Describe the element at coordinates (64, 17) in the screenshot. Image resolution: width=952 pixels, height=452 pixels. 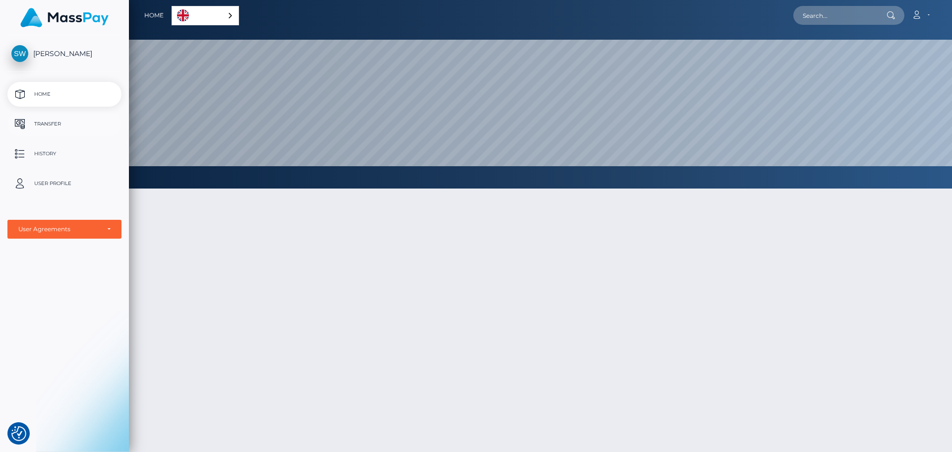
I see `img: MassPay` at that location.